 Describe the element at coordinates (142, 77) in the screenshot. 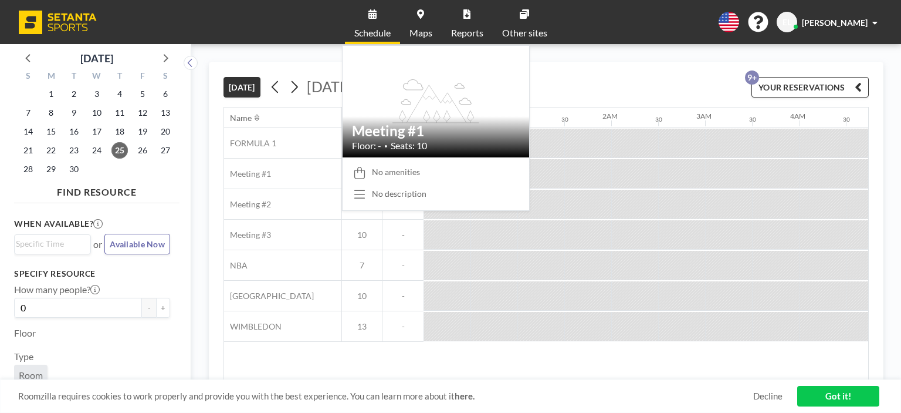

I see `div: F` at that location.